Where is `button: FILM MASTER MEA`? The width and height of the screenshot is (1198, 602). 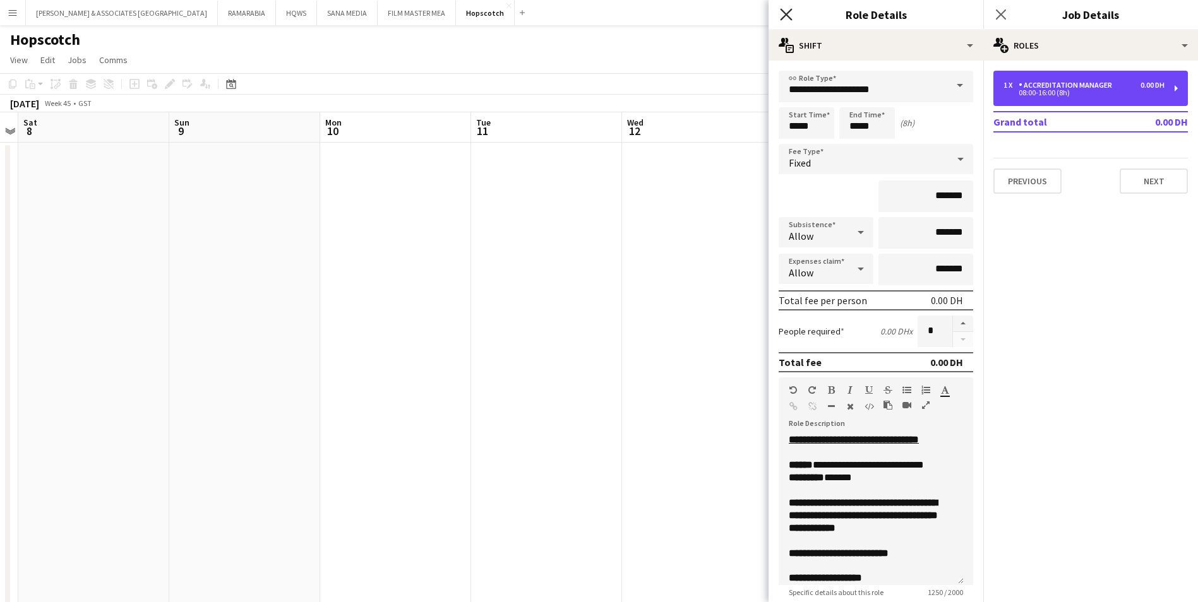 button: FILM MASTER MEA is located at coordinates (417, 13).